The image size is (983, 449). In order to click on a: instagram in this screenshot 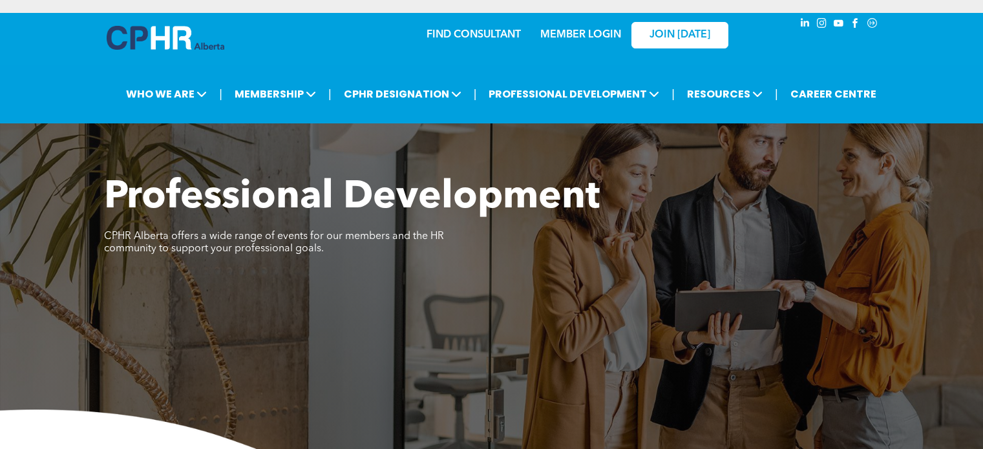, I will do `click(822, 25)`.